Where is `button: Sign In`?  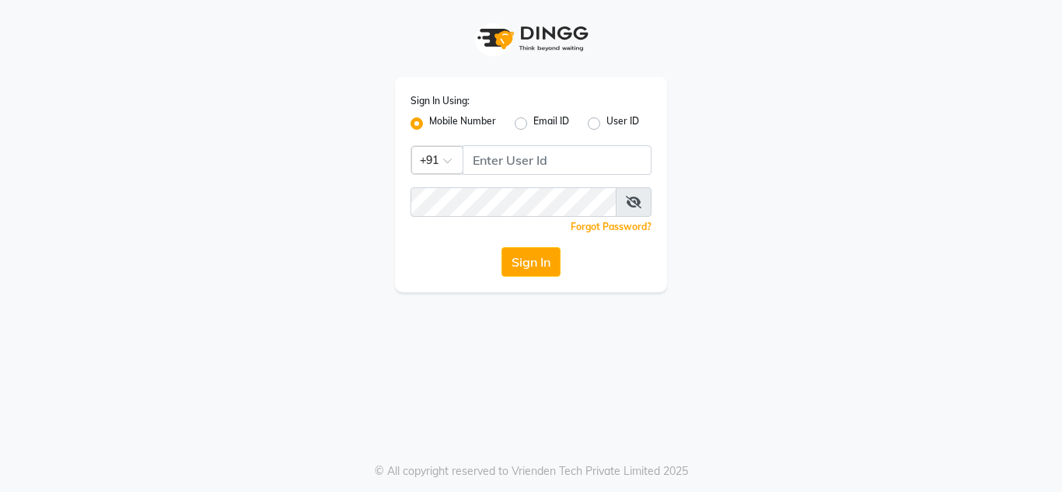 button: Sign In is located at coordinates (531, 262).